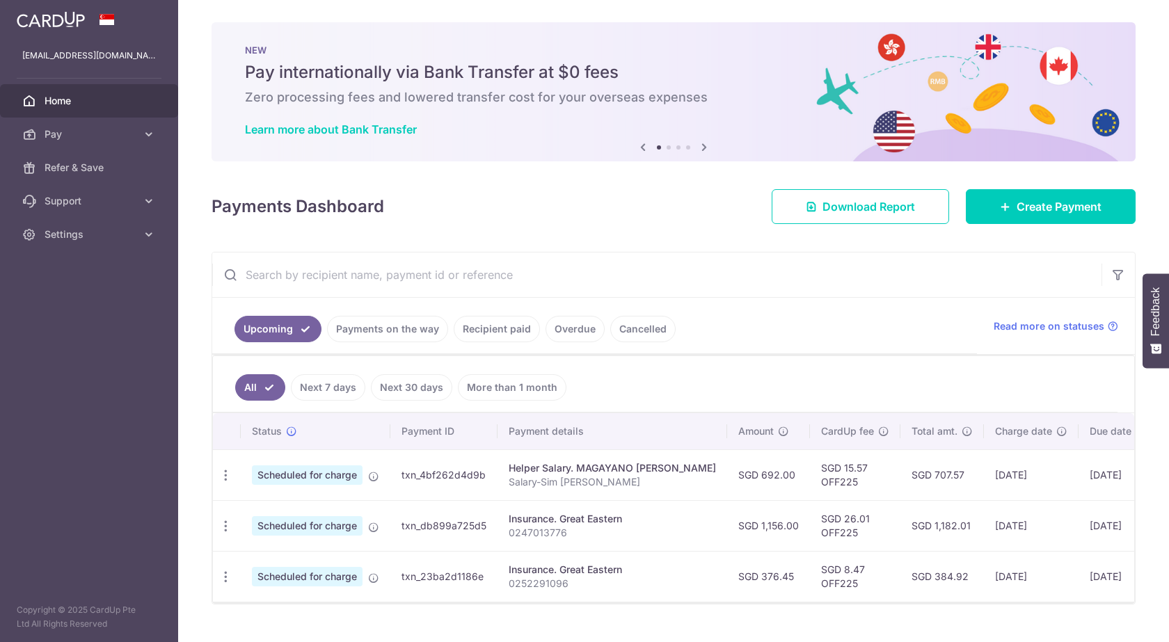 The height and width of the screenshot is (642, 1169). Describe the element at coordinates (612, 533) in the screenshot. I see `p: 0247013776` at that location.